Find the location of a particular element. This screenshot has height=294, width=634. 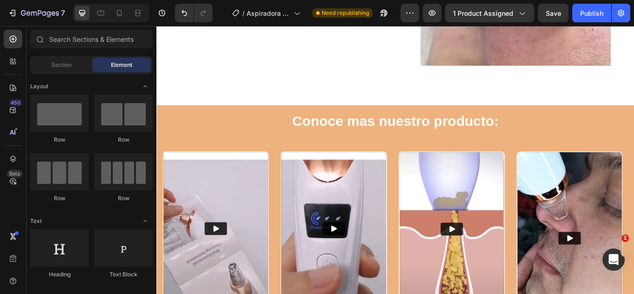

span: Need republishing is located at coordinates (346, 13).